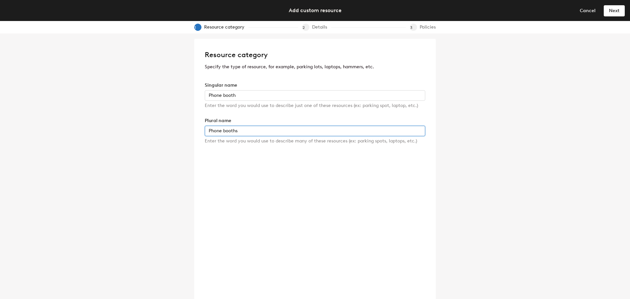 Image resolution: width=630 pixels, height=299 pixels. Describe the element at coordinates (315, 131) in the screenshot. I see `input: Ex: Desks, Parking spots, Laptops` at that location.